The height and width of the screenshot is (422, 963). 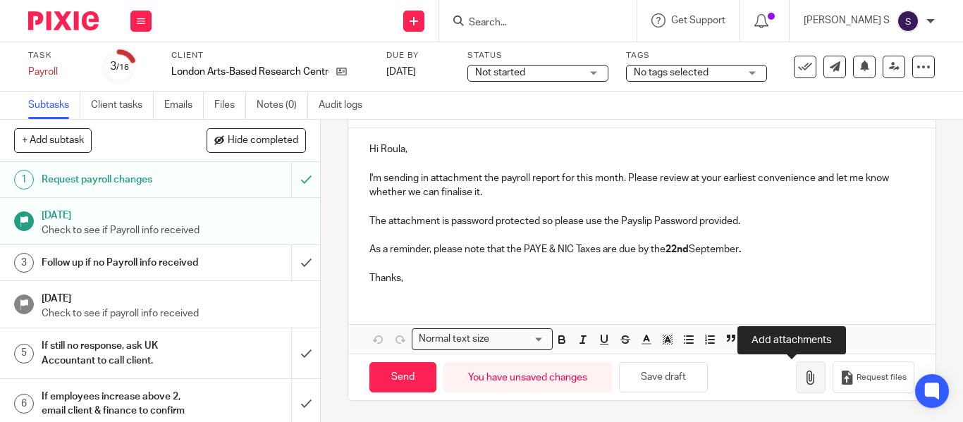 I want to click on p: Hi Roula,, so click(x=642, y=149).